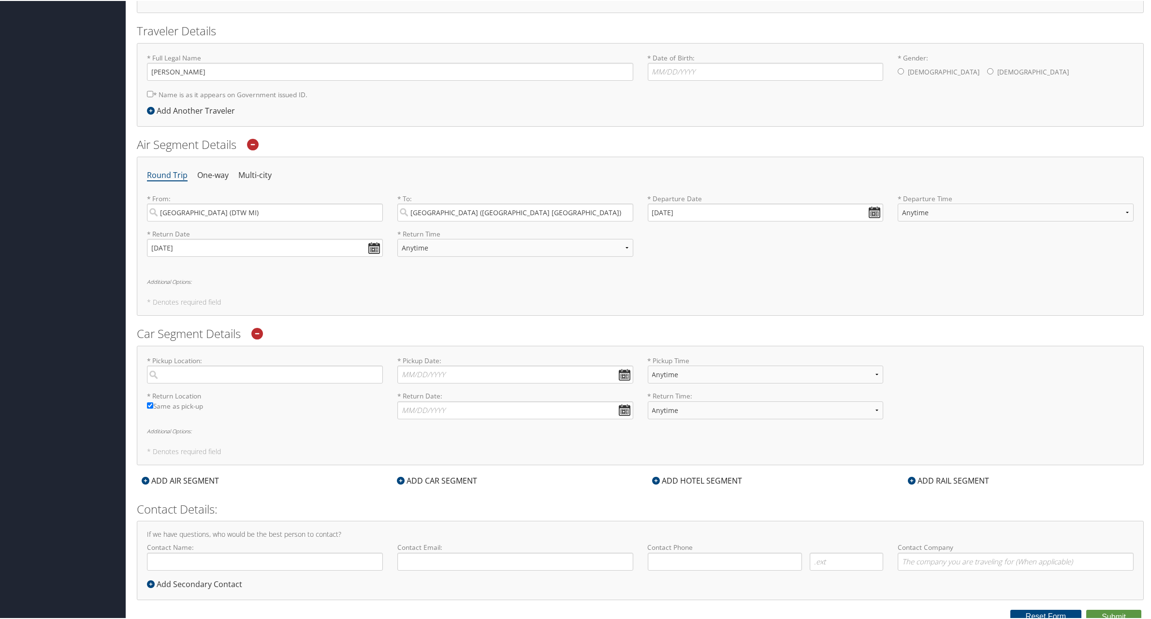  Describe the element at coordinates (150, 93) in the screenshot. I see `input: * Name is as it appears on Government issued ID.` at that location.